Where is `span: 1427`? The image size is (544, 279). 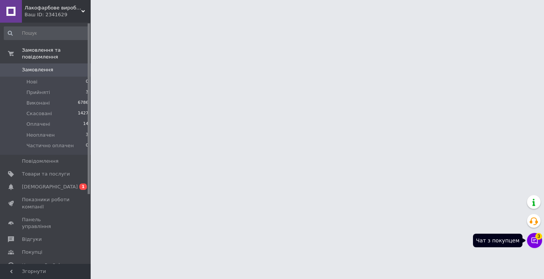 span: 1427 is located at coordinates (83, 114).